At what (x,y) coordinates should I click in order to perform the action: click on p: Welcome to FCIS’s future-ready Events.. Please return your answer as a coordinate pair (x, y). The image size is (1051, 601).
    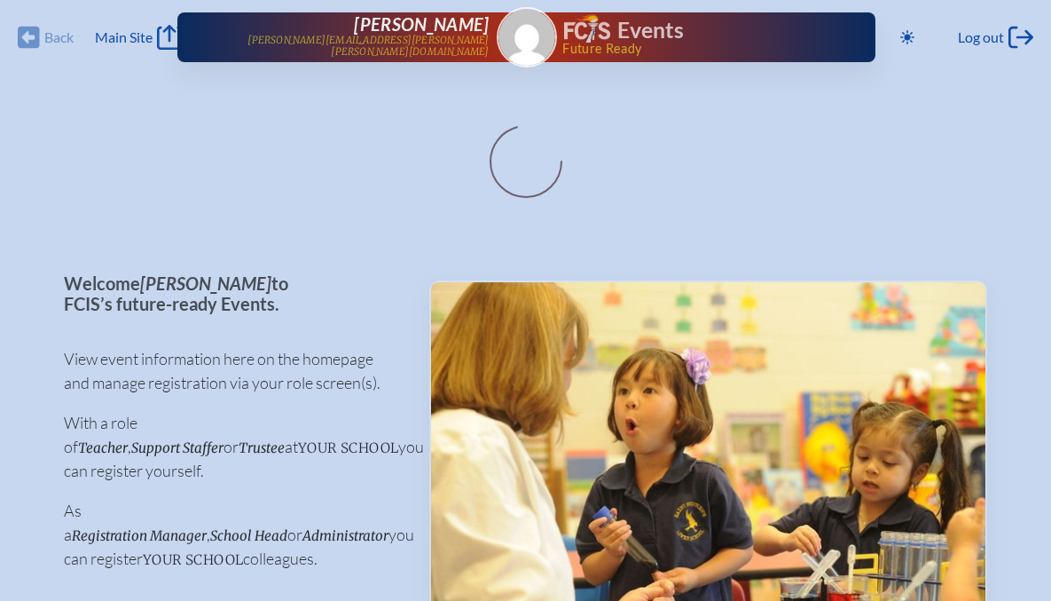
    Looking at the image, I should click on (232, 293).